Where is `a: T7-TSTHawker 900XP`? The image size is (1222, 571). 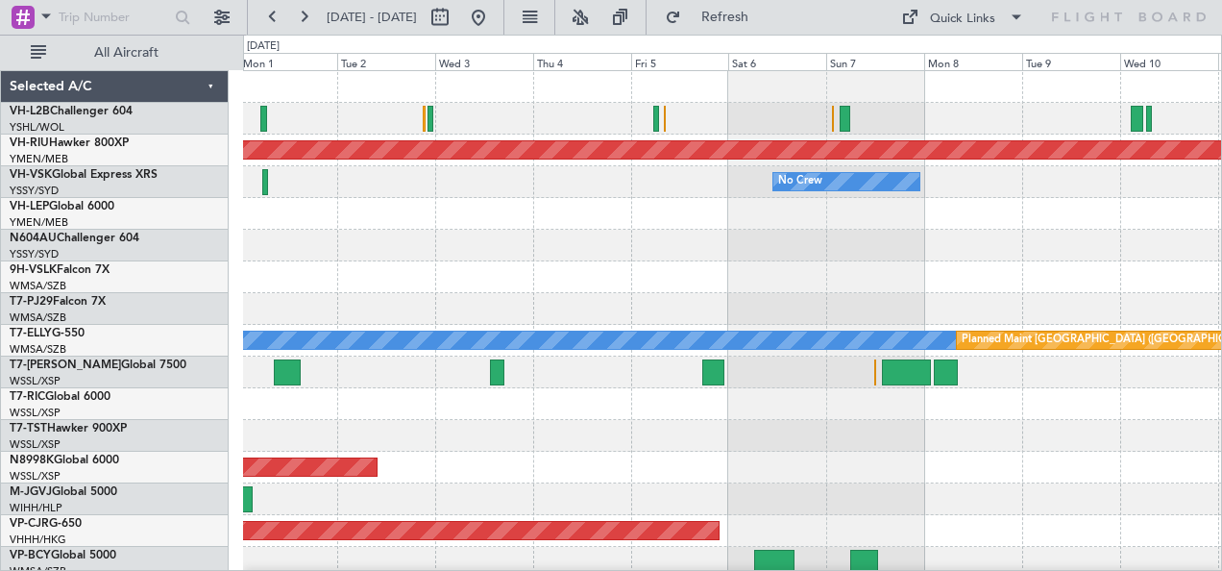 a: T7-TSTHawker 900XP is located at coordinates (68, 429).